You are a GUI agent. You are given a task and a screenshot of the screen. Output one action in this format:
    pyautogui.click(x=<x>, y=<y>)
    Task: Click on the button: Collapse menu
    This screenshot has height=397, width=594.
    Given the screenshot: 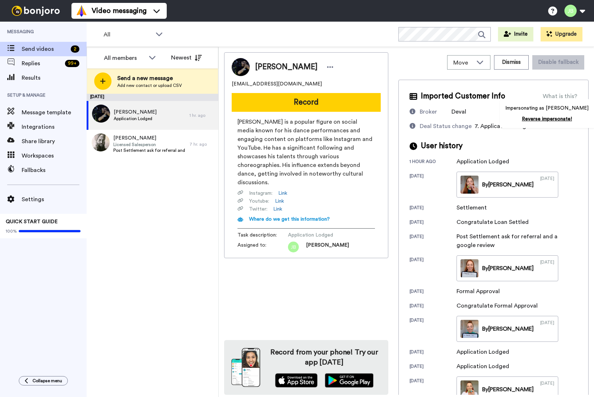 What is the action you would take?
    pyautogui.click(x=43, y=381)
    